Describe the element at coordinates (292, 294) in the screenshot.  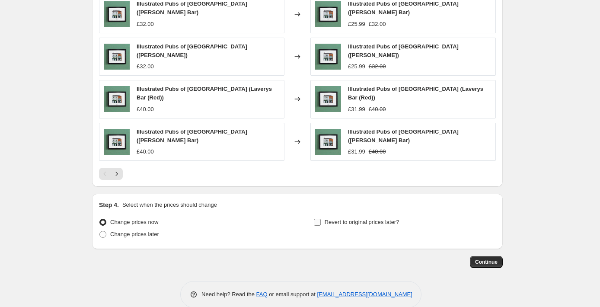
I see `span: or email support at` at that location.